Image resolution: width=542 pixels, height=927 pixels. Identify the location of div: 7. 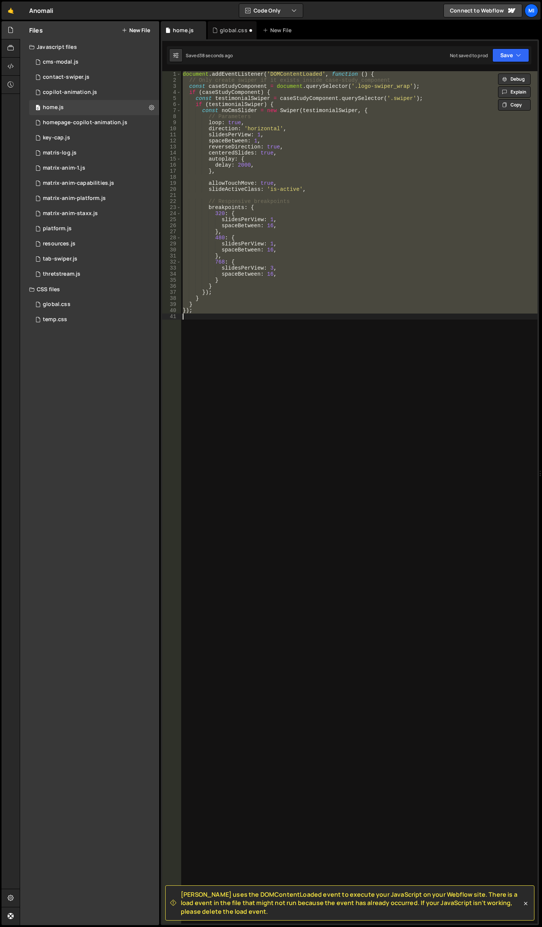
(172, 111).